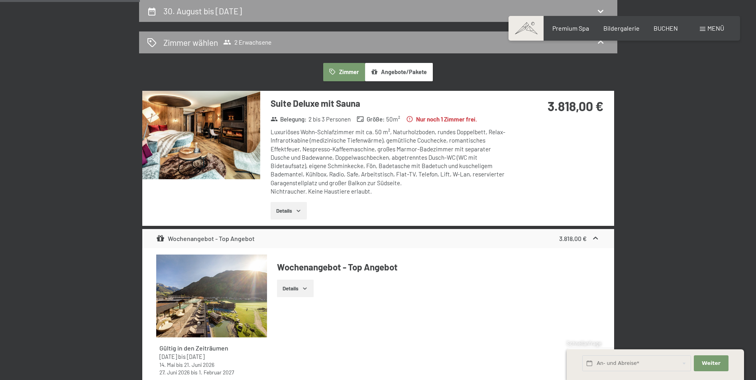 The width and height of the screenshot is (756, 380). What do you see at coordinates (175, 372) in the screenshot?
I see `time: 27.06.2026` at bounding box center [175, 372].